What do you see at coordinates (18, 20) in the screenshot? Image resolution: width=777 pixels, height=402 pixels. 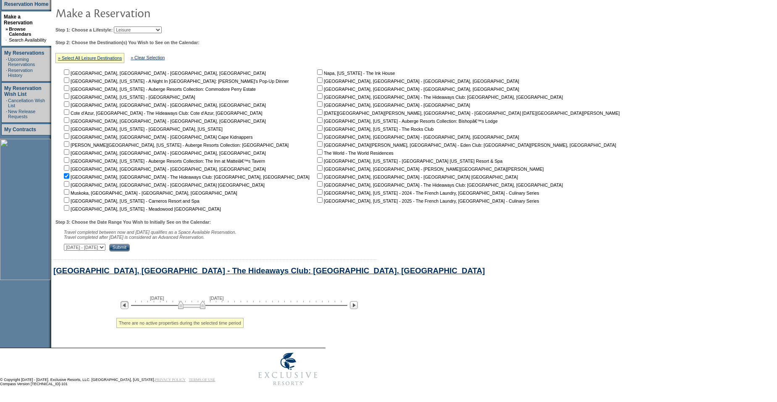 I see `a: Make a Reservation` at bounding box center [18, 20].